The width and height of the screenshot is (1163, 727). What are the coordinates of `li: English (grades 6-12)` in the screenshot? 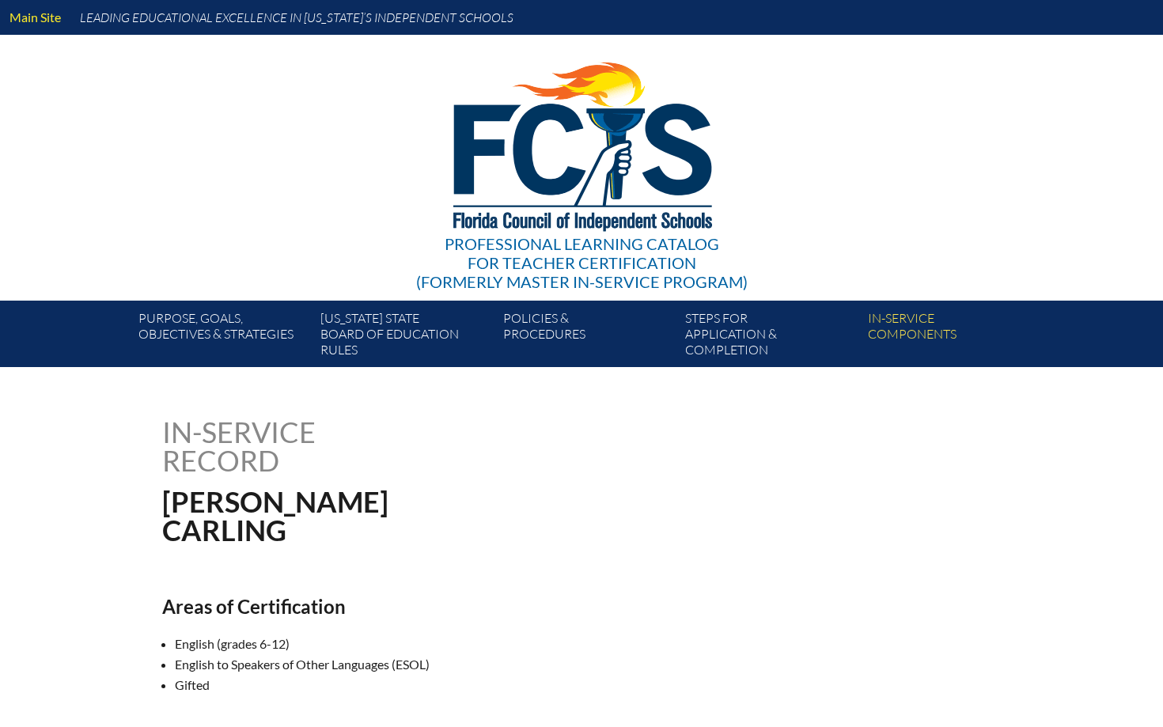 It's located at (453, 644).